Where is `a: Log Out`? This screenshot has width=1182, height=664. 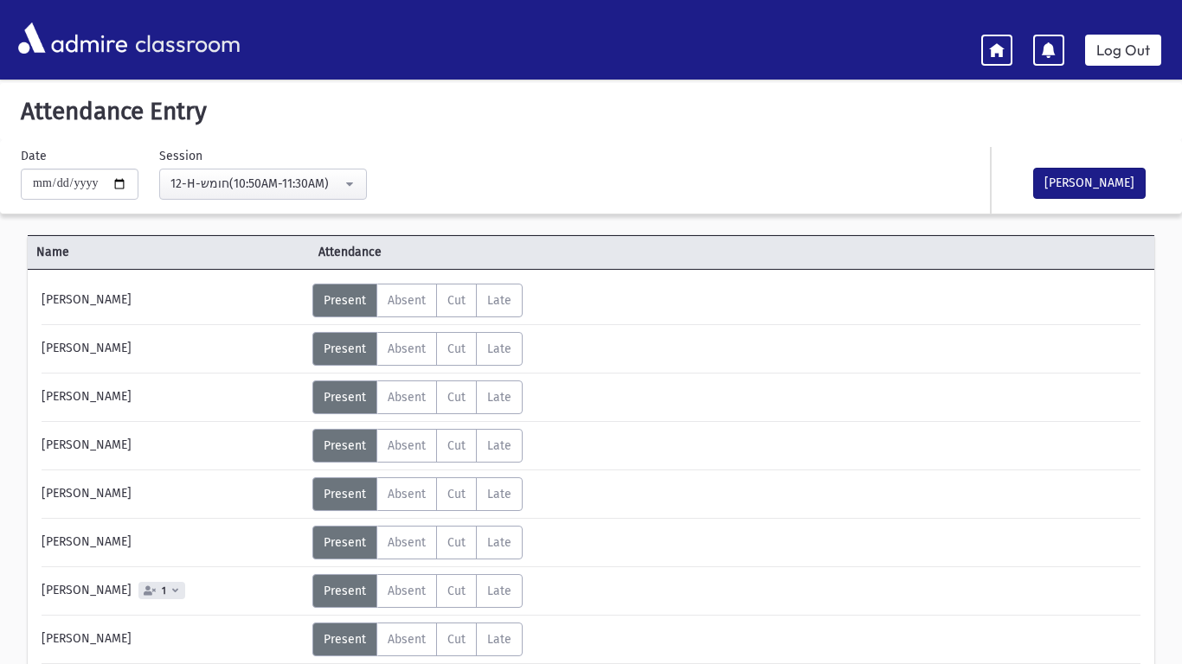 a: Log Out is located at coordinates (1123, 50).